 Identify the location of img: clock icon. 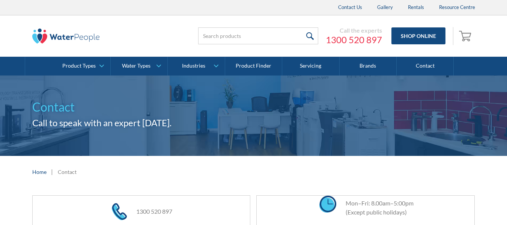
(328, 204).